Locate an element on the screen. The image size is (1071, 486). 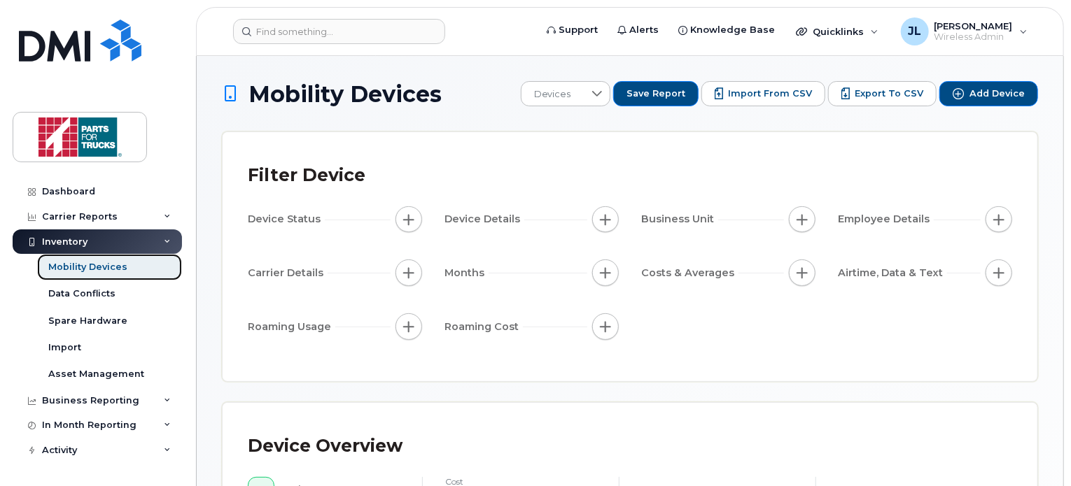
span: Save Report is located at coordinates (656, 94).